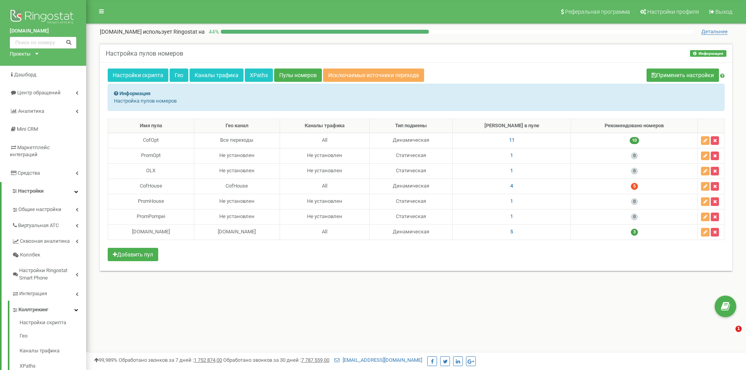 This screenshot has height=370, width=746. What do you see at coordinates (416, 101) in the screenshot?
I see `p: Настройка пулов номеров` at bounding box center [416, 101].